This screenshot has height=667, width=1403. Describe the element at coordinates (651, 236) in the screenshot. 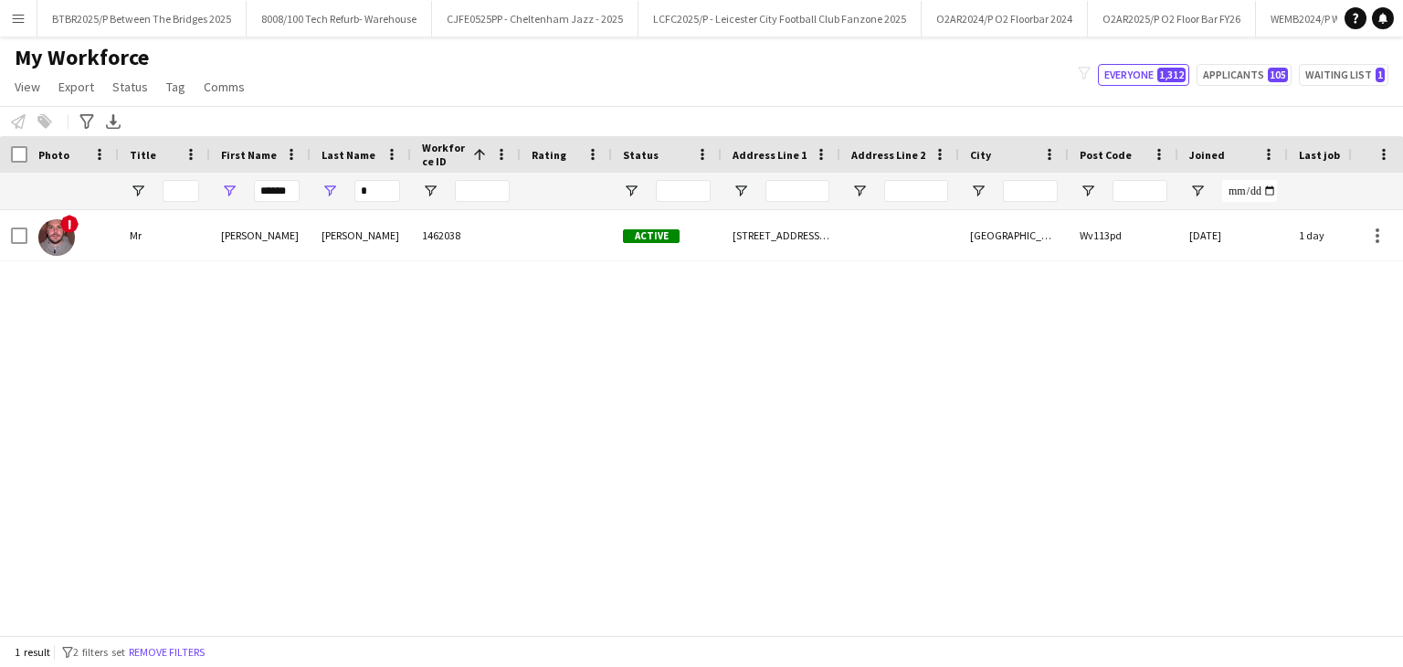

I see `span: Active` at that location.